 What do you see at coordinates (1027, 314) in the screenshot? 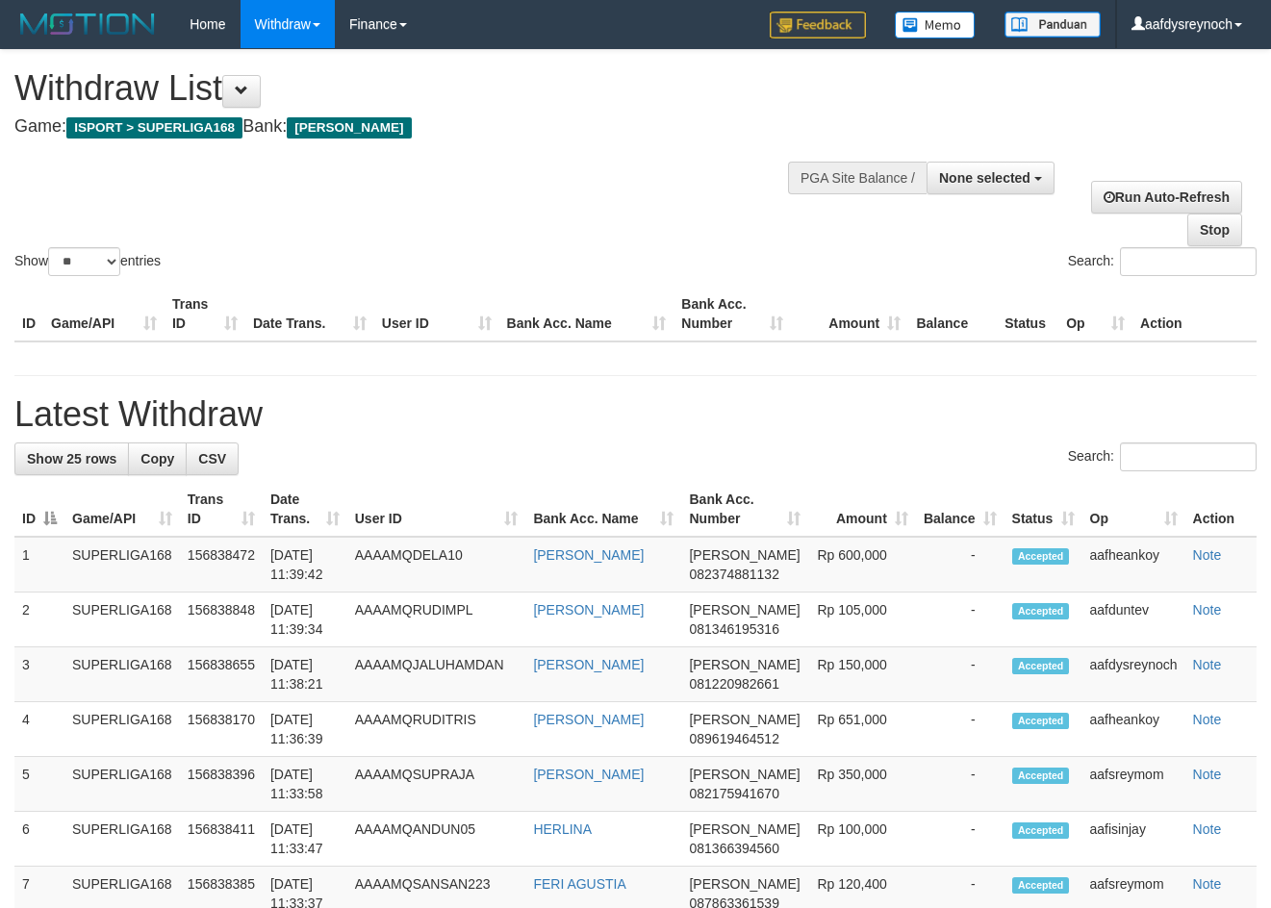
I see `th: Status` at bounding box center [1027, 314].